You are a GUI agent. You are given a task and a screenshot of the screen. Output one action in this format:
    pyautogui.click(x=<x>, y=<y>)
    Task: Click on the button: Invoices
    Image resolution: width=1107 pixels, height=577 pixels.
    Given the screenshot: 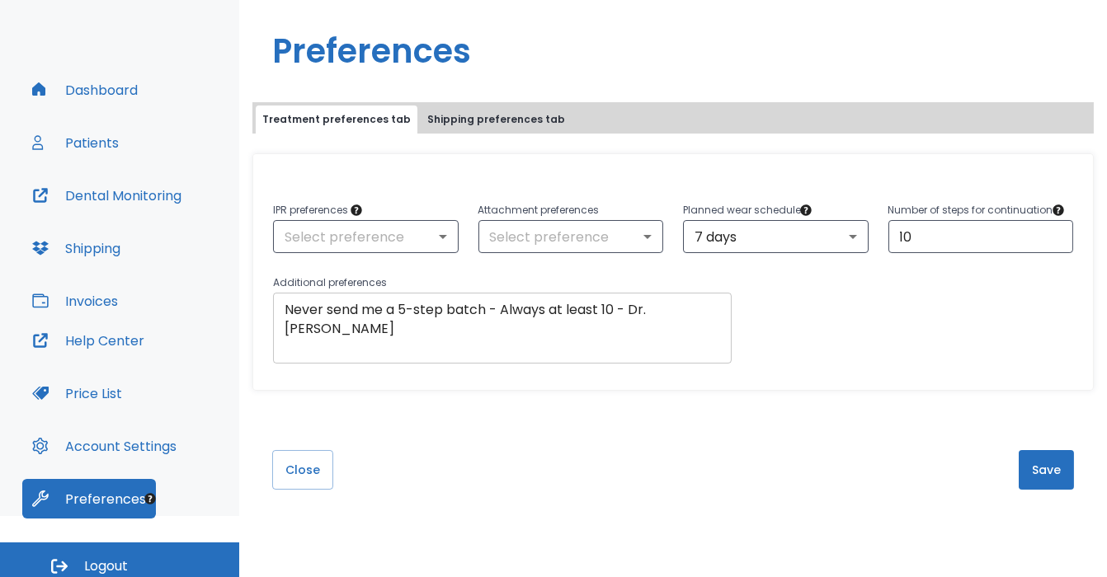 What is the action you would take?
    pyautogui.click(x=75, y=301)
    